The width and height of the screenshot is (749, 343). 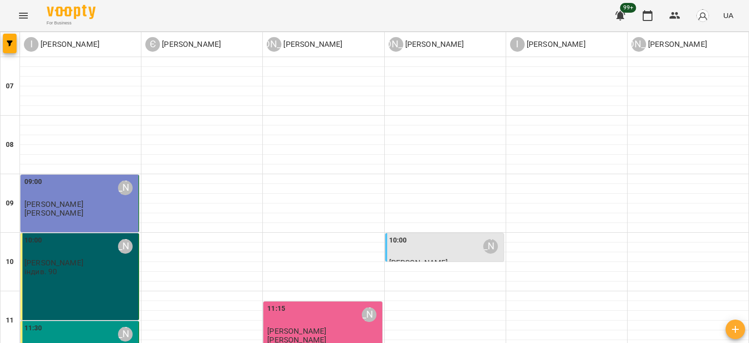 What do you see at coordinates (728, 15) in the screenshot?
I see `span: UA` at bounding box center [728, 15].